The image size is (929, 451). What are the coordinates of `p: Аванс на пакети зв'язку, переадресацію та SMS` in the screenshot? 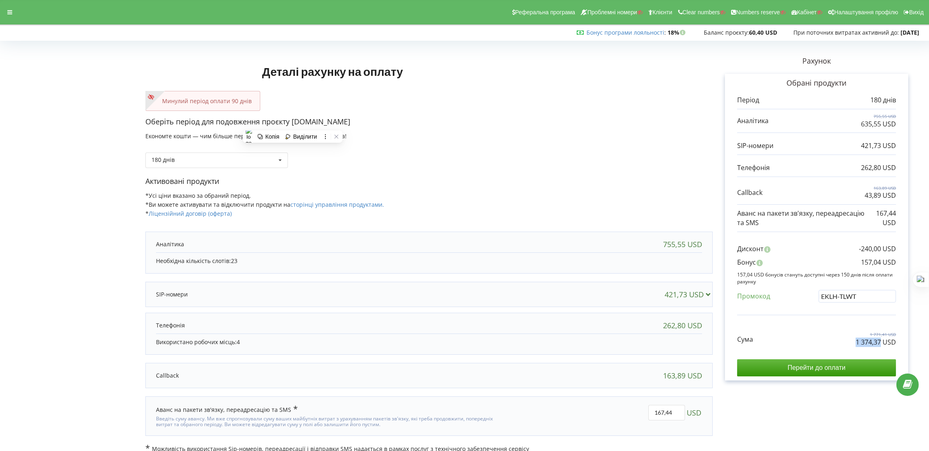 It's located at (802, 218).